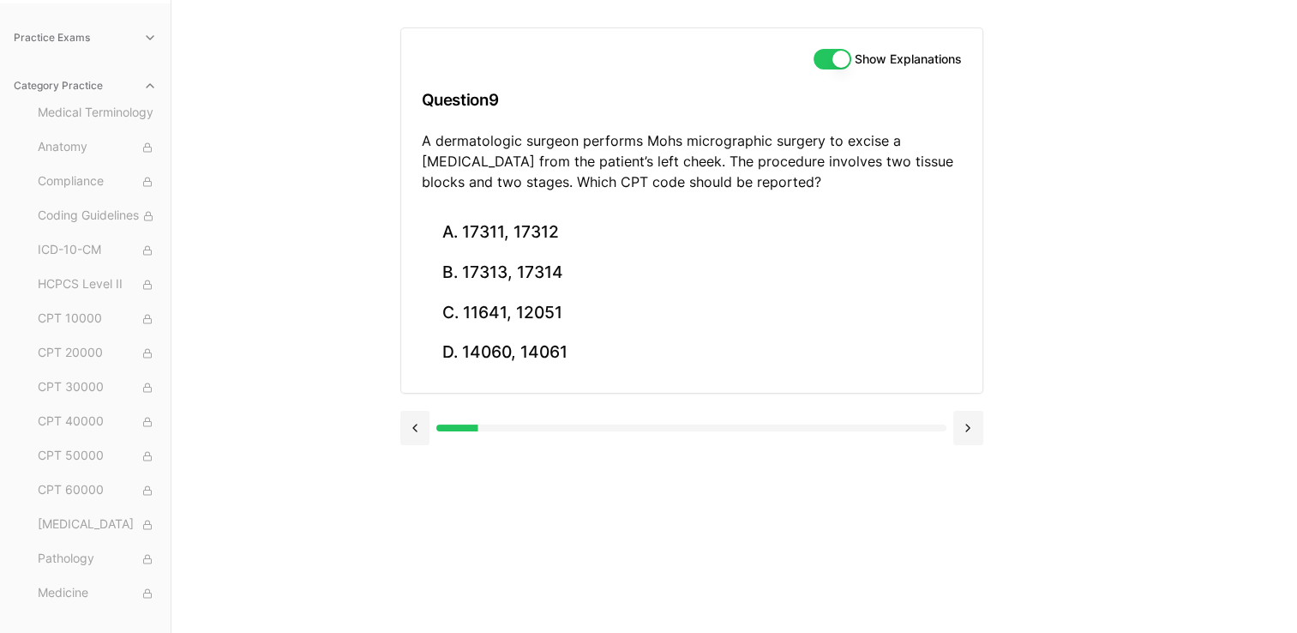 The image size is (1297, 633). I want to click on button: Pathology, so click(97, 559).